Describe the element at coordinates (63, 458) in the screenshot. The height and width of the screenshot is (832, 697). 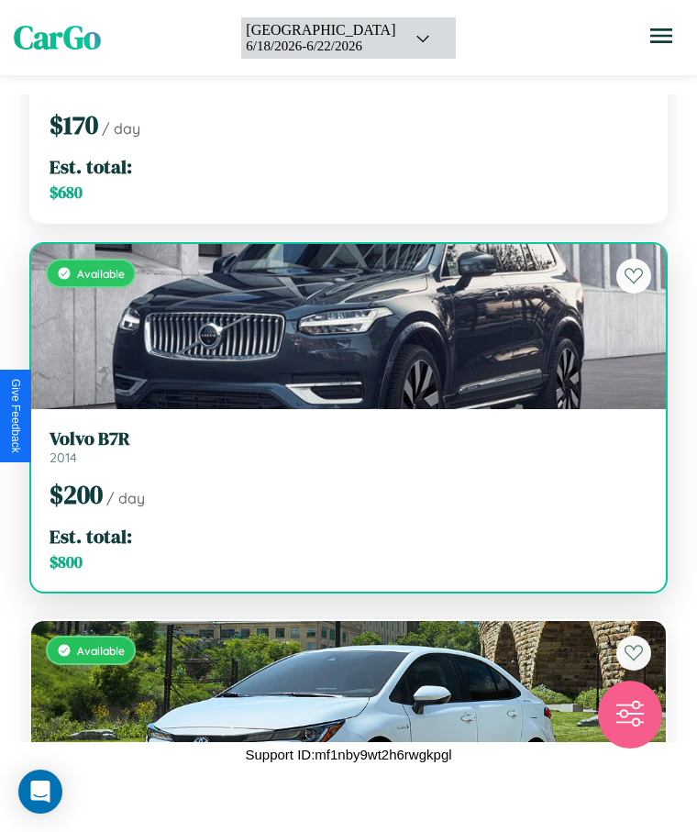
I see `span: 2014` at that location.